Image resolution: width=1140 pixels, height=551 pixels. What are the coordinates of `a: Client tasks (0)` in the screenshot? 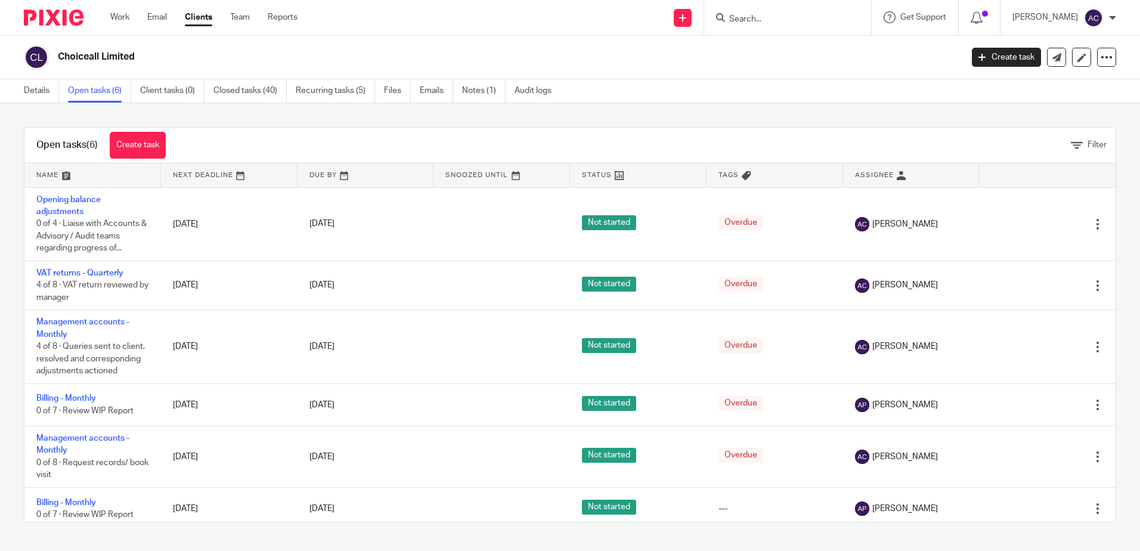 It's located at (172, 91).